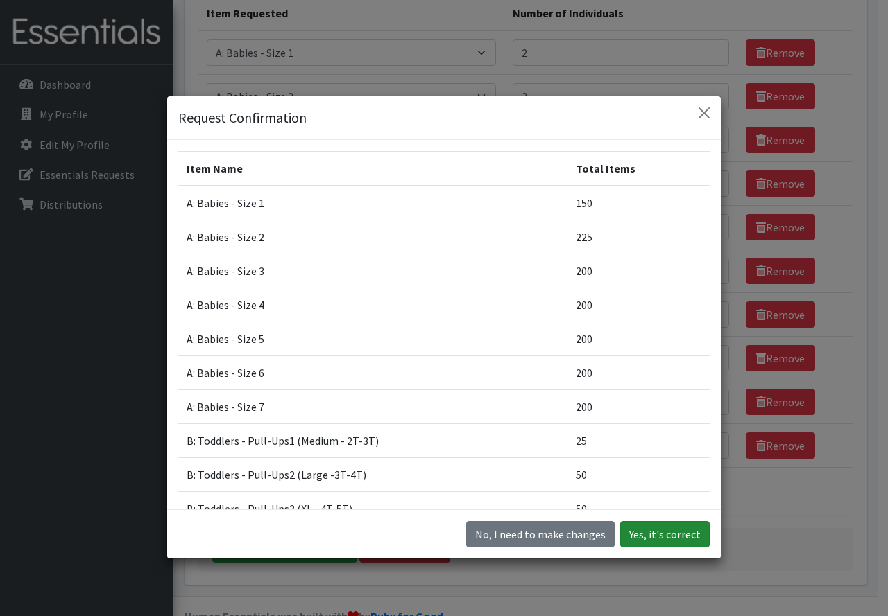 The height and width of the screenshot is (616, 888). I want to click on button: Close, so click(704, 113).